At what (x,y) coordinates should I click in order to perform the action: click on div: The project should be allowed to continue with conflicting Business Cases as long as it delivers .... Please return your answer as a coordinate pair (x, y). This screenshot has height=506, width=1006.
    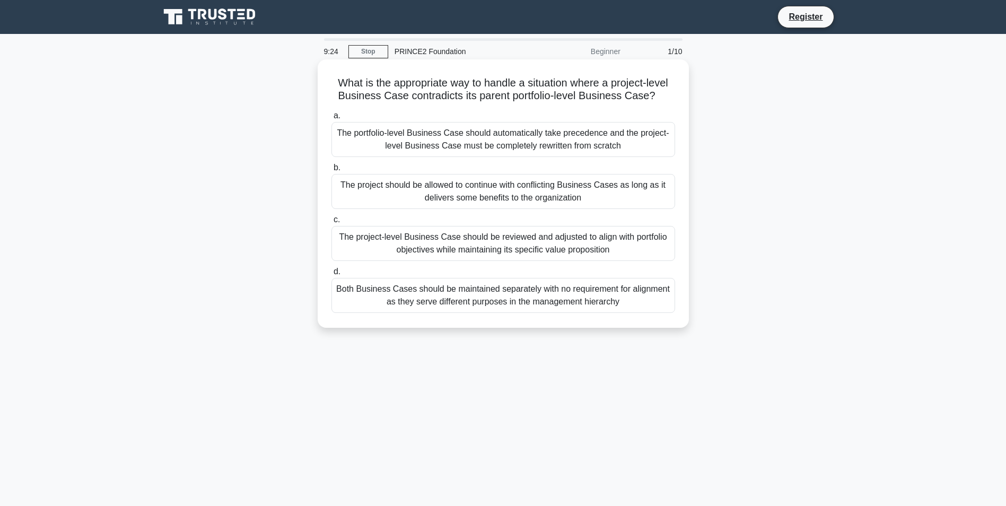
    Looking at the image, I should click on (503, 191).